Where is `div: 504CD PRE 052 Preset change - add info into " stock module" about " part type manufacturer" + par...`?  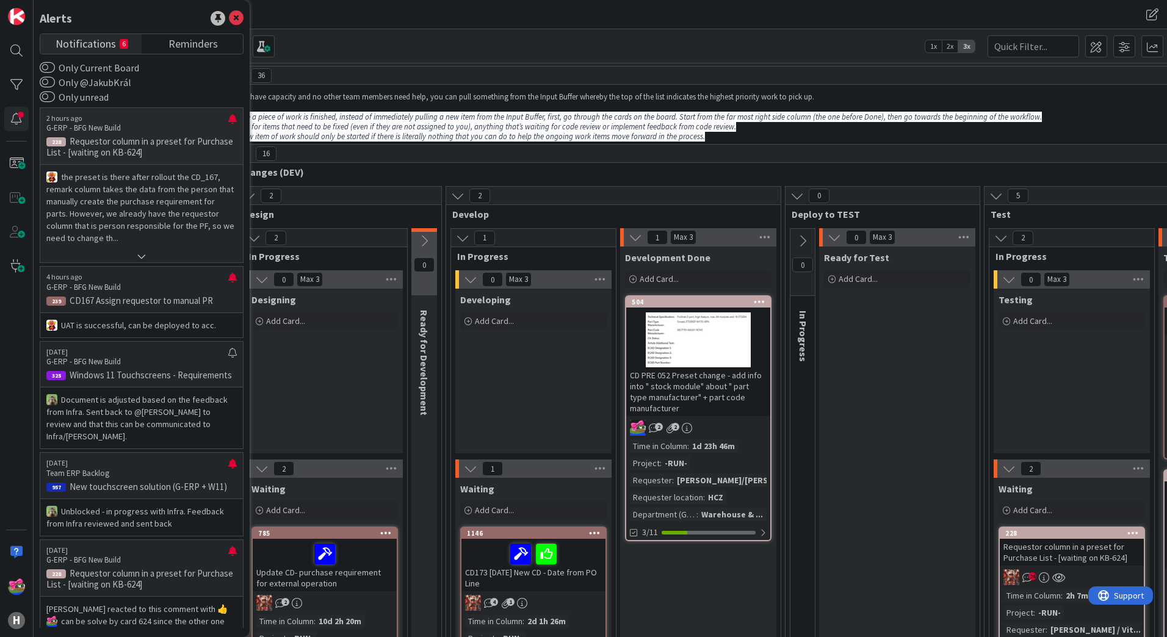
div: 504CD PRE 052 Preset change - add info into " stock module" about " part type manufacturer" + par... is located at coordinates (698, 356).